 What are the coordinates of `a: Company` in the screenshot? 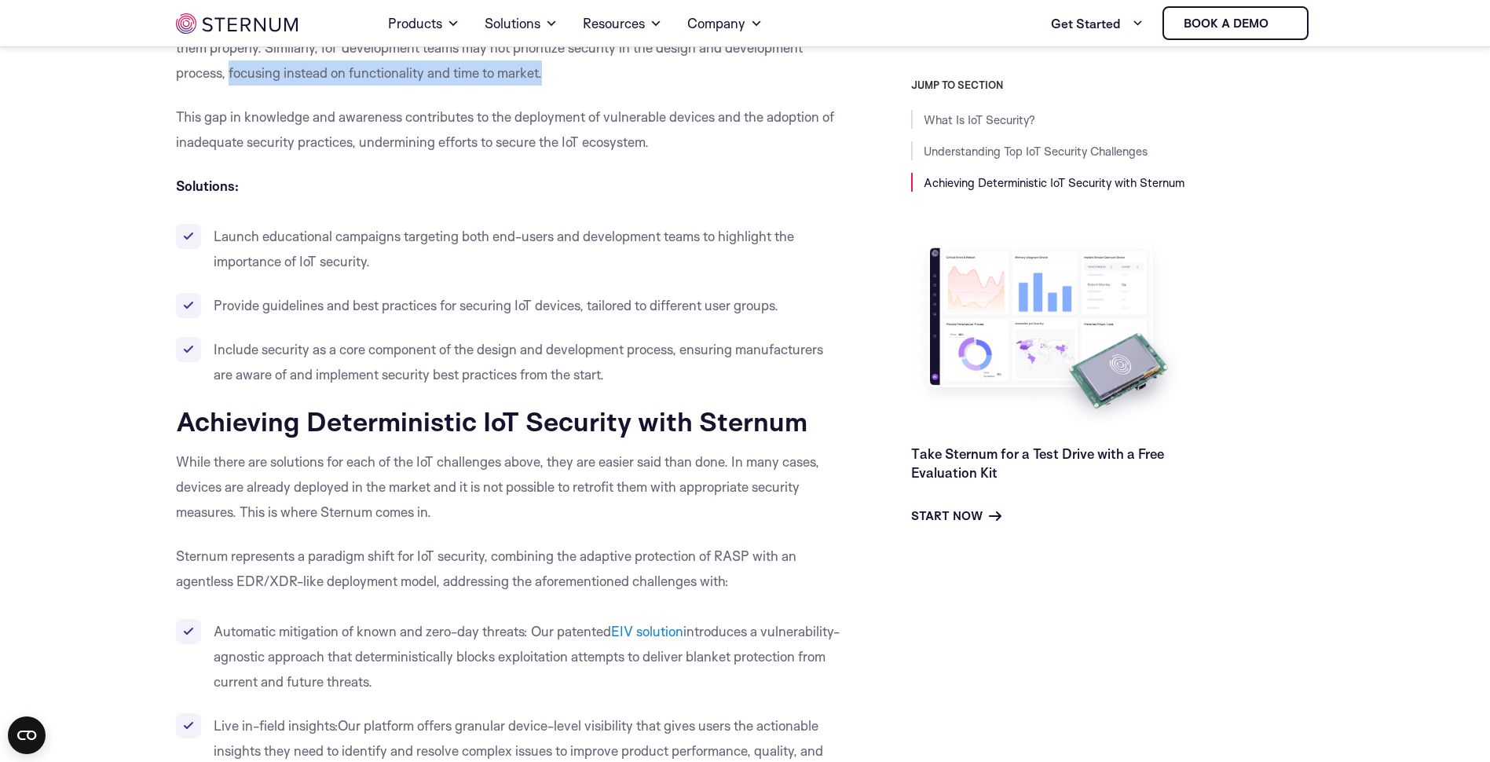 It's located at (725, 24).